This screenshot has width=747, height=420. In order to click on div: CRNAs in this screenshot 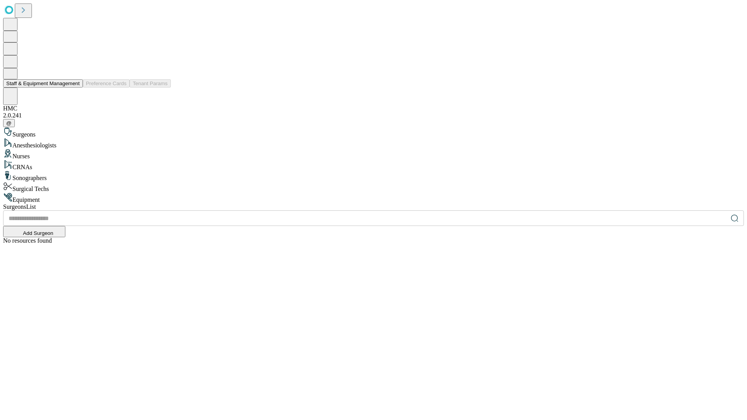, I will do `click(373, 165)`.